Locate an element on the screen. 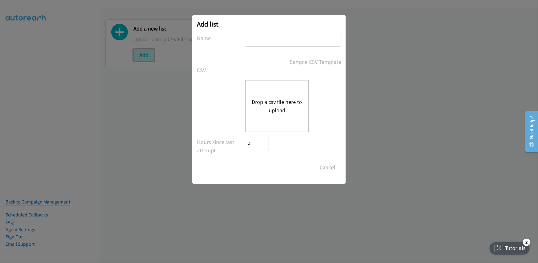 The height and width of the screenshot is (263, 538). button: Cancel is located at coordinates (327, 167).